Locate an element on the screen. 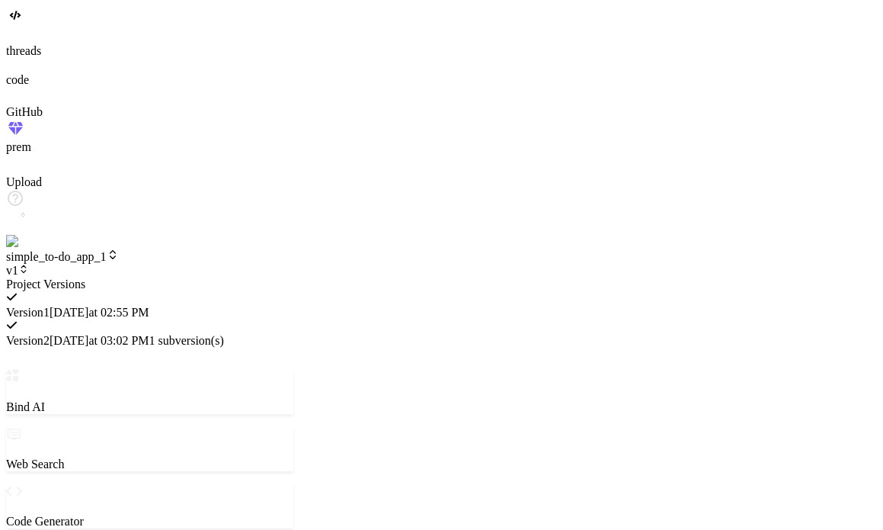 The image size is (883, 530). span: Version 2 is located at coordinates (27, 340).